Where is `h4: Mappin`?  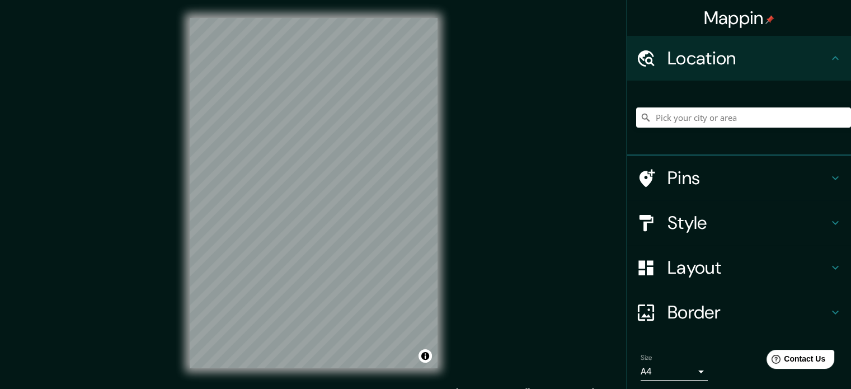
h4: Mappin is located at coordinates (739, 18).